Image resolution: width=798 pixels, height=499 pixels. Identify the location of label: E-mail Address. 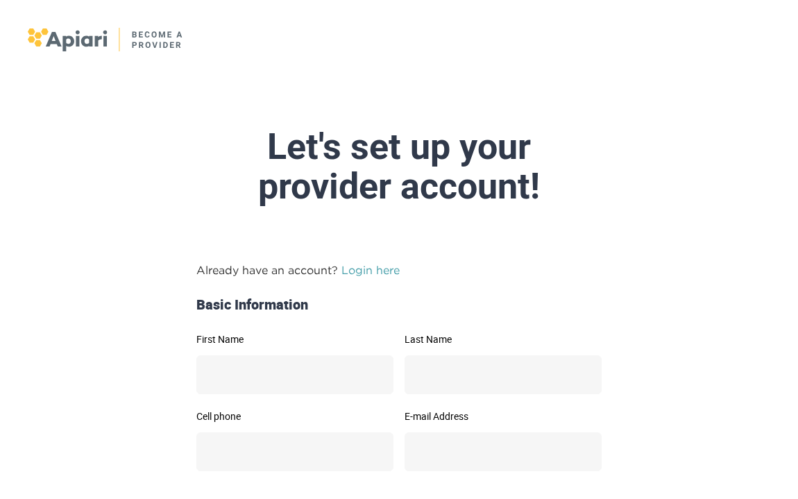
(503, 416).